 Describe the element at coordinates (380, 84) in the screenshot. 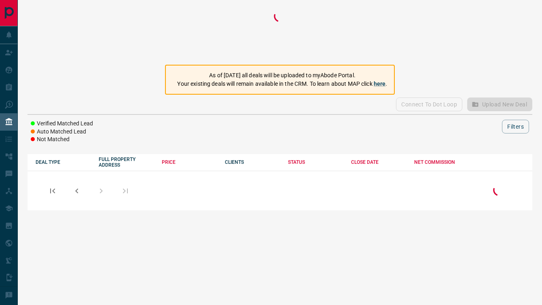

I see `a: here` at that location.